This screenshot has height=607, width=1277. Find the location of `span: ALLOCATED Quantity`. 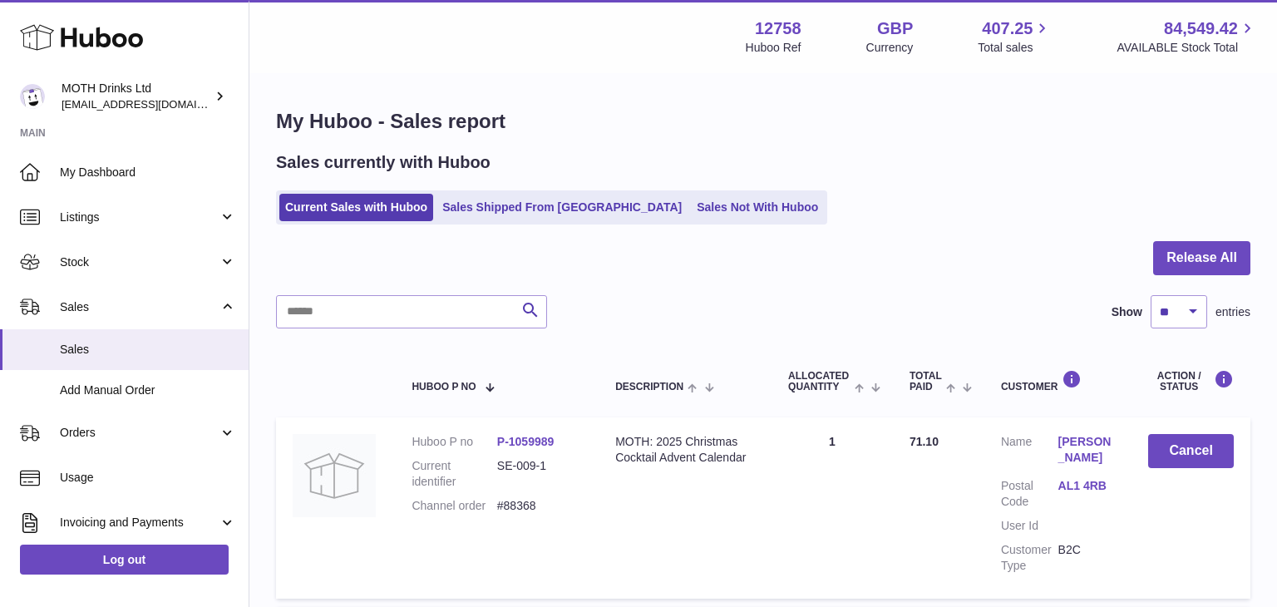

span: ALLOCATED Quantity is located at coordinates (819, 382).